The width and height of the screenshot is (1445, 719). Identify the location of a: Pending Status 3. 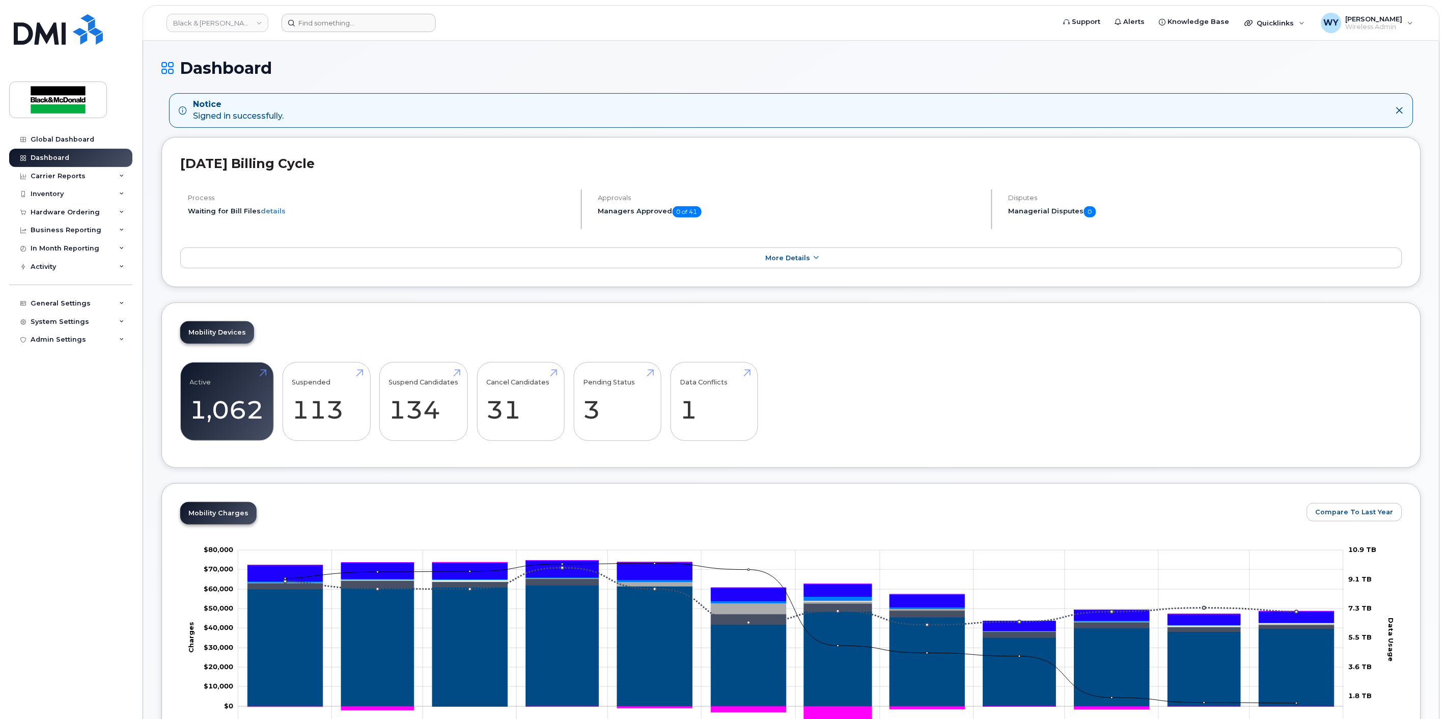
(617, 402).